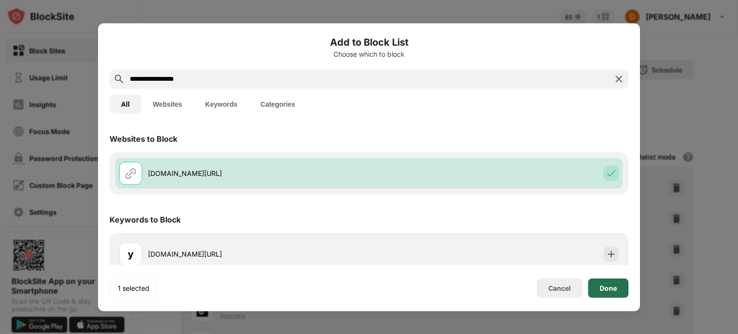 This screenshot has width=738, height=334. Describe the element at coordinates (134, 288) in the screenshot. I see `div: 1 selected` at that location.